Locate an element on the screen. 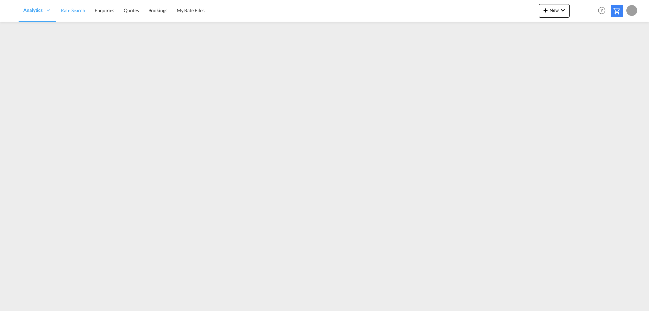 The height and width of the screenshot is (311, 649). md-icon: icon-plus 400-fg is located at coordinates (546, 10).